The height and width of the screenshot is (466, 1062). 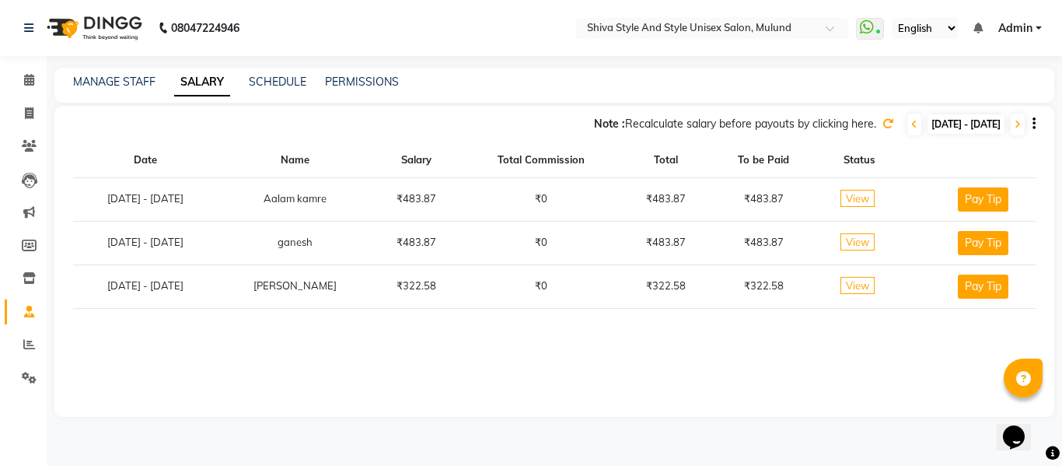 What do you see at coordinates (1015, 28) in the screenshot?
I see `span: Admin` at bounding box center [1015, 28].